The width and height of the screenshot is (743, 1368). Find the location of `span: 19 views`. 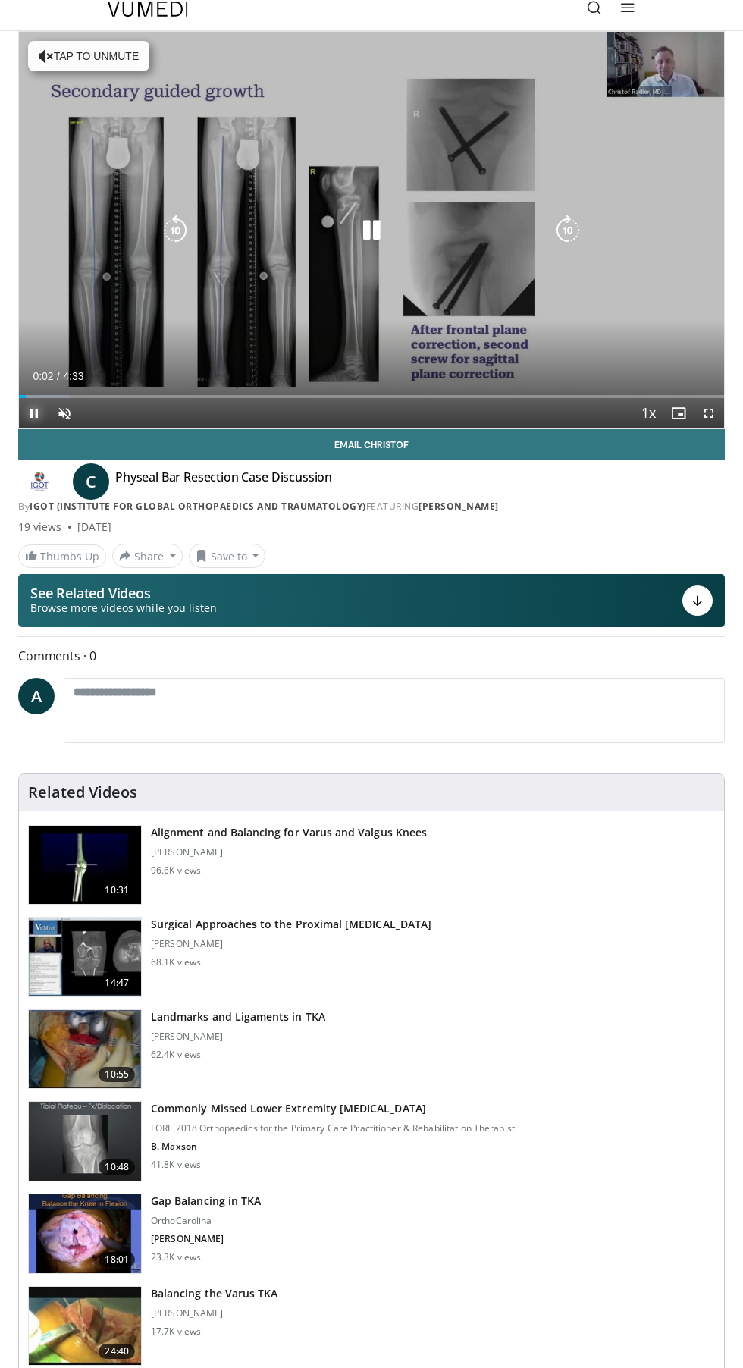

span: 19 views is located at coordinates (40, 527).